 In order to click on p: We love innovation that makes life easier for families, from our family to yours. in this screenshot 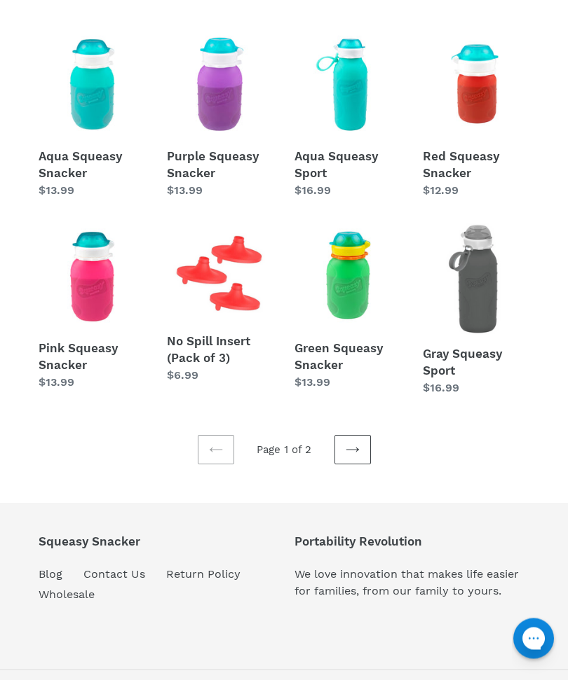, I will do `click(411, 584)`.